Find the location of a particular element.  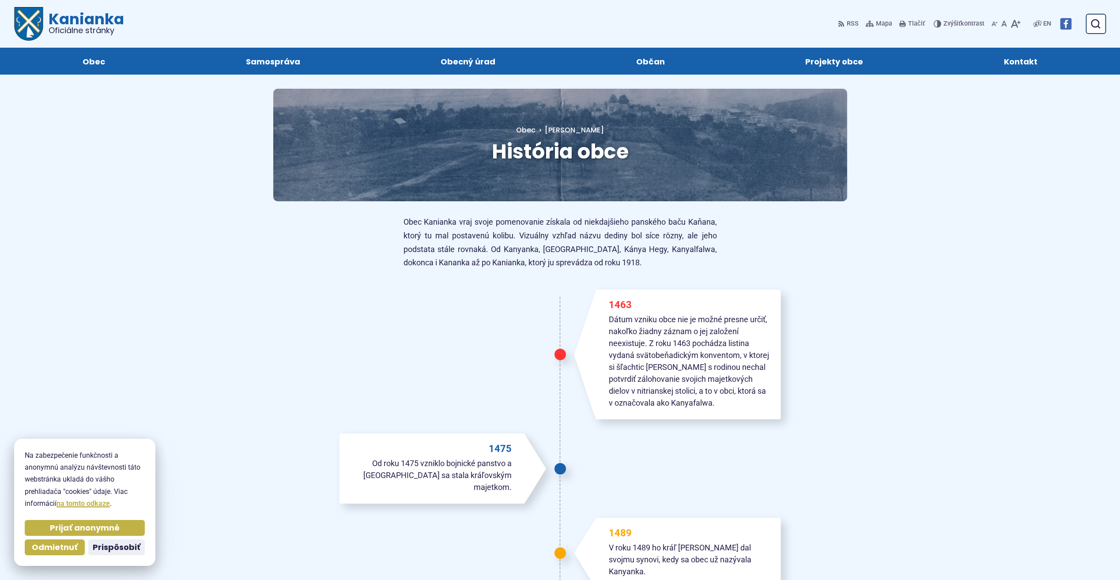

span: Samospráva is located at coordinates (273, 61).